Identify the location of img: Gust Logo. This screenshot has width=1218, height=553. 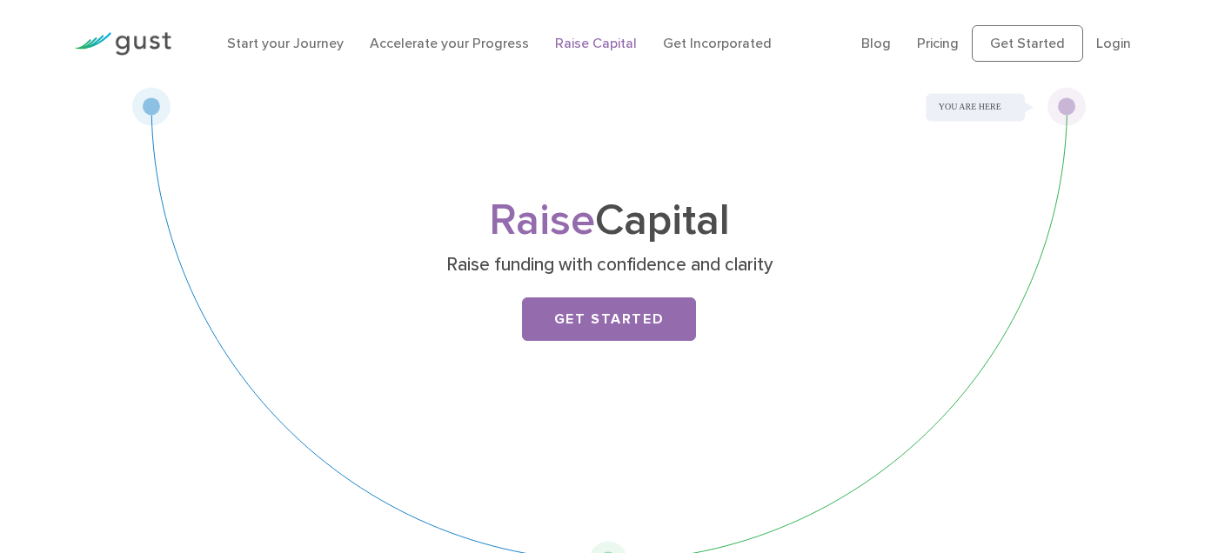
(123, 44).